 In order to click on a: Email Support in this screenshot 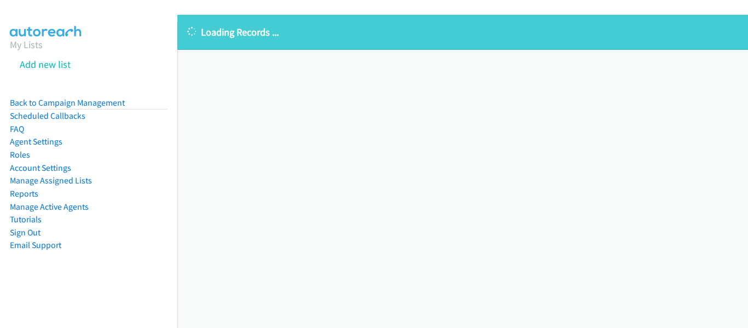, I will do `click(36, 245)`.